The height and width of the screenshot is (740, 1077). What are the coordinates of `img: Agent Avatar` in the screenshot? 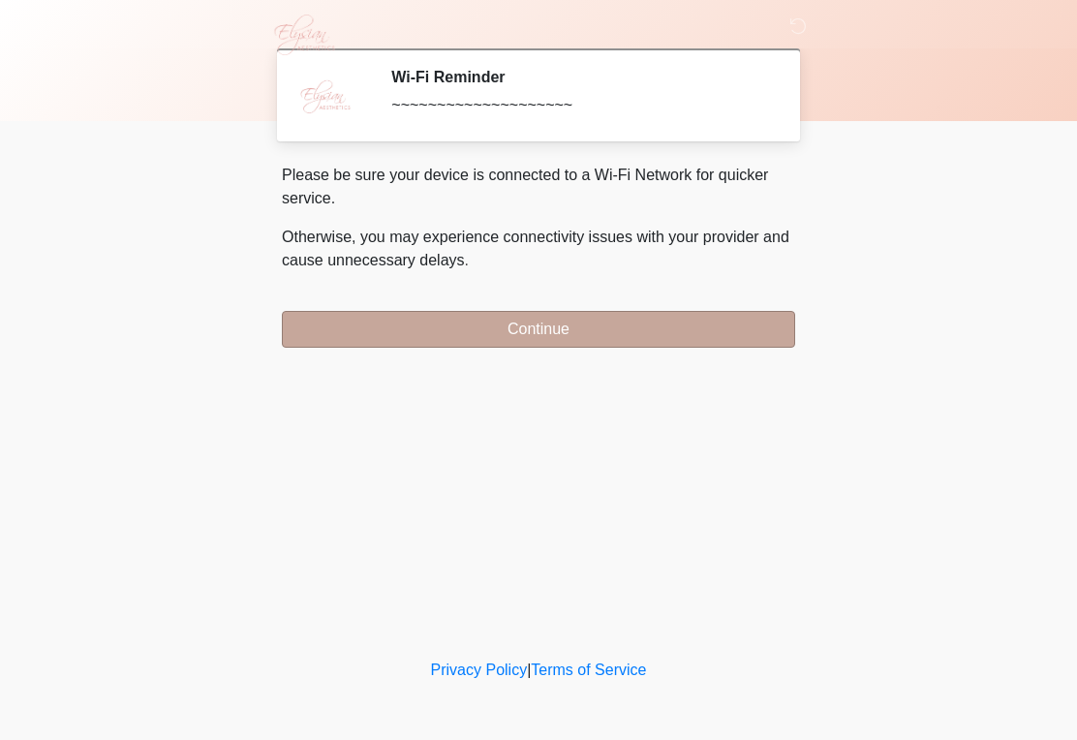 It's located at (325, 97).